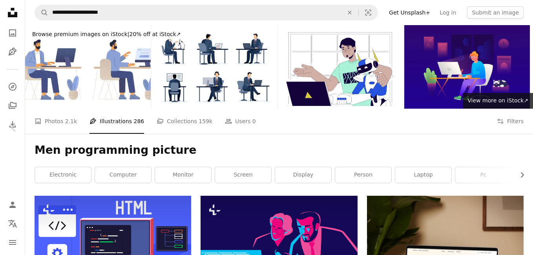 The image size is (533, 255). Describe the element at coordinates (42, 13) in the screenshot. I see `button: Search Unsplash` at that location.